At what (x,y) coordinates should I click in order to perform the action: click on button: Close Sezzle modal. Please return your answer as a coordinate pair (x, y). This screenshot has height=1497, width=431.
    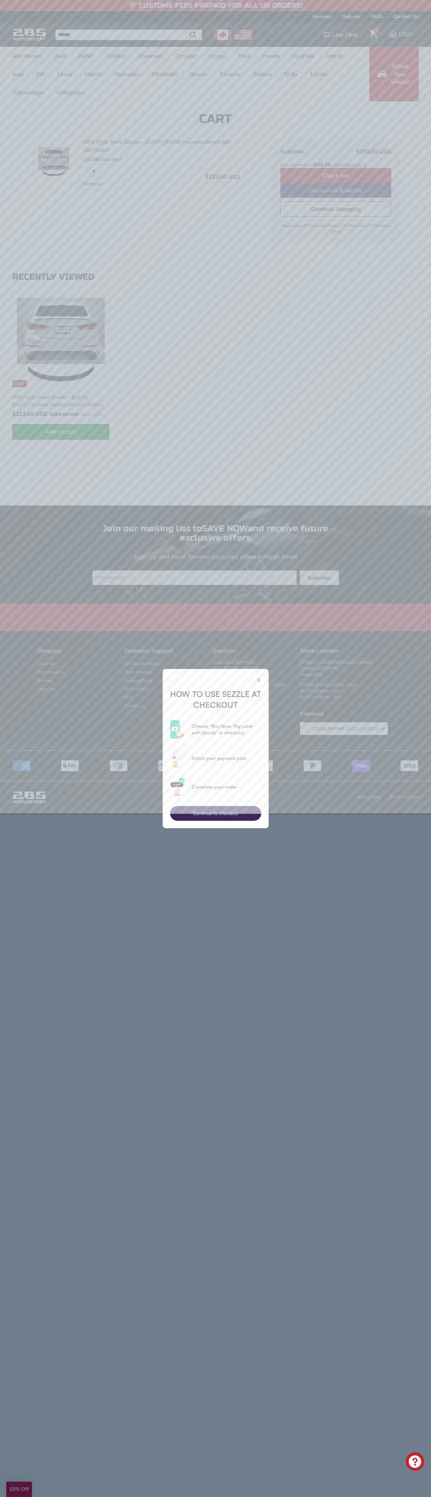
    Looking at the image, I should click on (216, 680).